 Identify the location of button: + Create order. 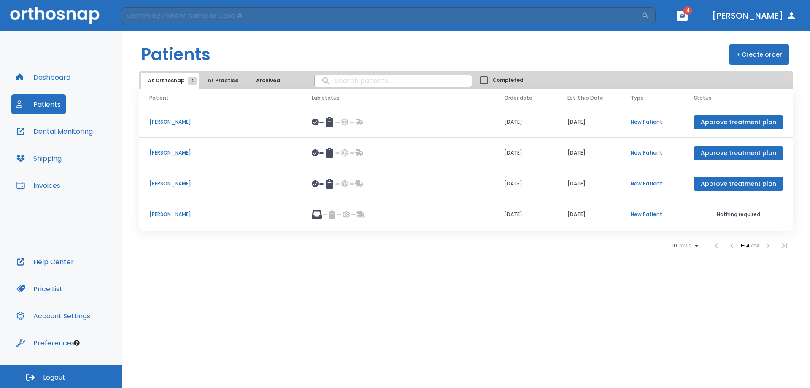
(759, 54).